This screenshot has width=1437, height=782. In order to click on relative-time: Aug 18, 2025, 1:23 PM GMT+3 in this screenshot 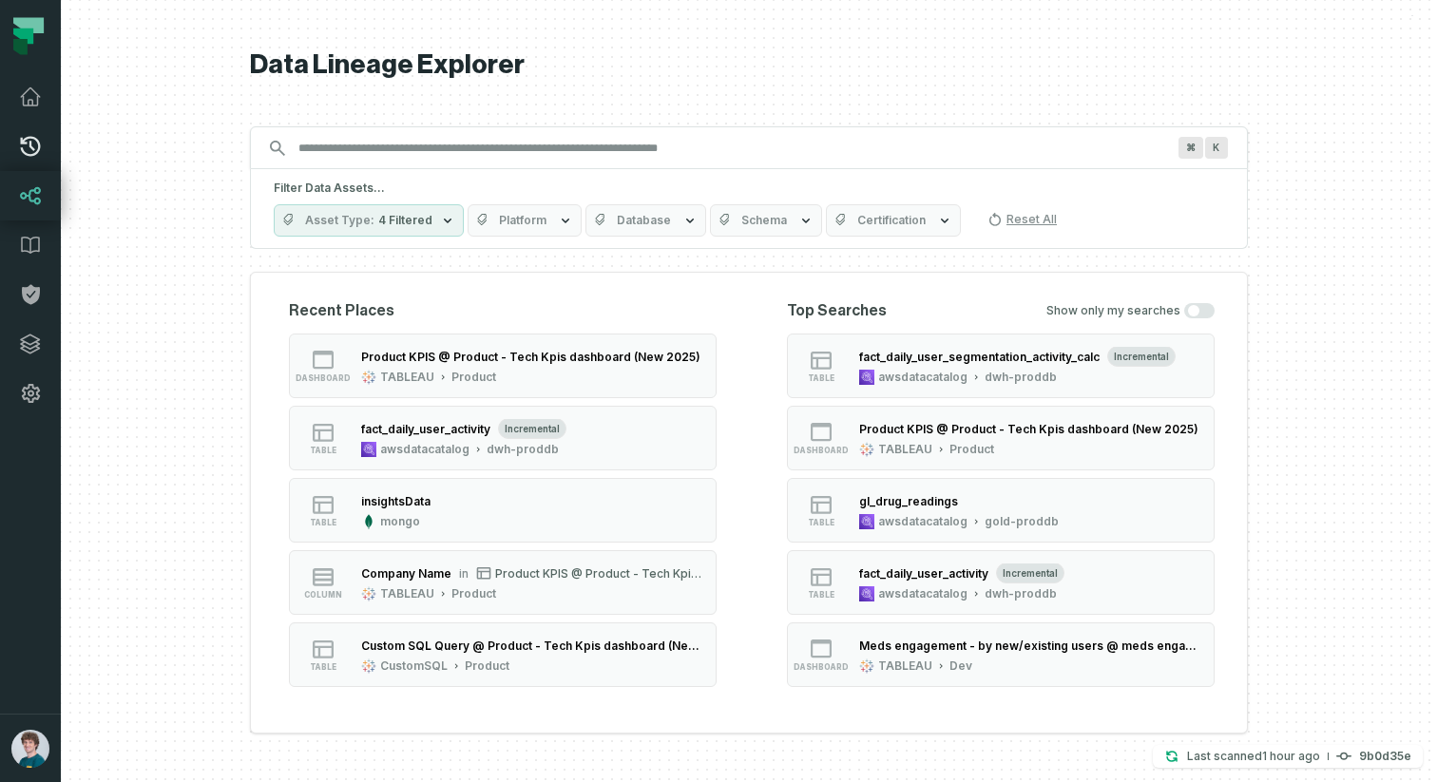, I will do `click(1290, 755)`.